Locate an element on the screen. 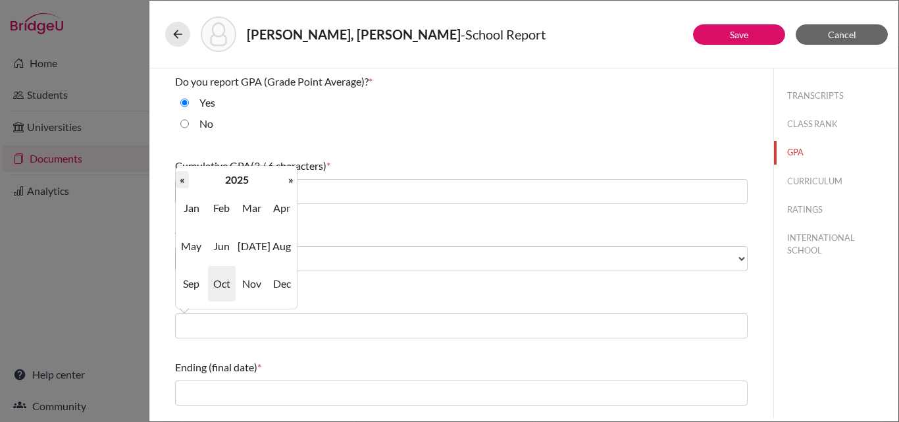 The image size is (899, 422). button: RATINGS is located at coordinates (835, 209).